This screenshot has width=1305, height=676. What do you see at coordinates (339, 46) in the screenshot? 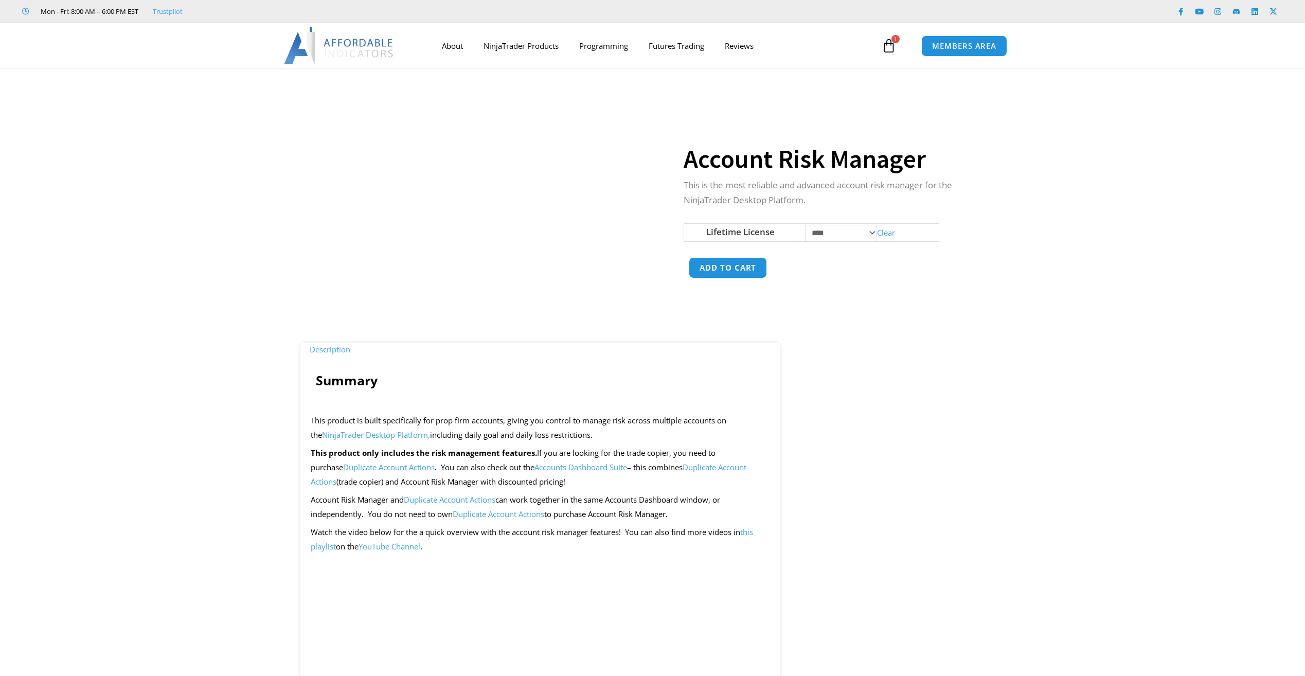
I see `img: LogoAI | Affordable Indicators – NinjaTrader` at bounding box center [339, 46].